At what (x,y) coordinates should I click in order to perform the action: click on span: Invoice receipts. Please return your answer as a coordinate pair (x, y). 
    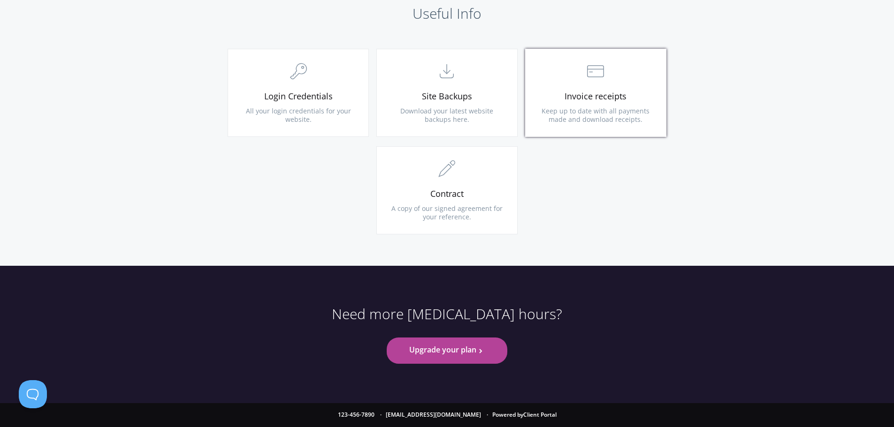
    Looking at the image, I should click on (595, 96).